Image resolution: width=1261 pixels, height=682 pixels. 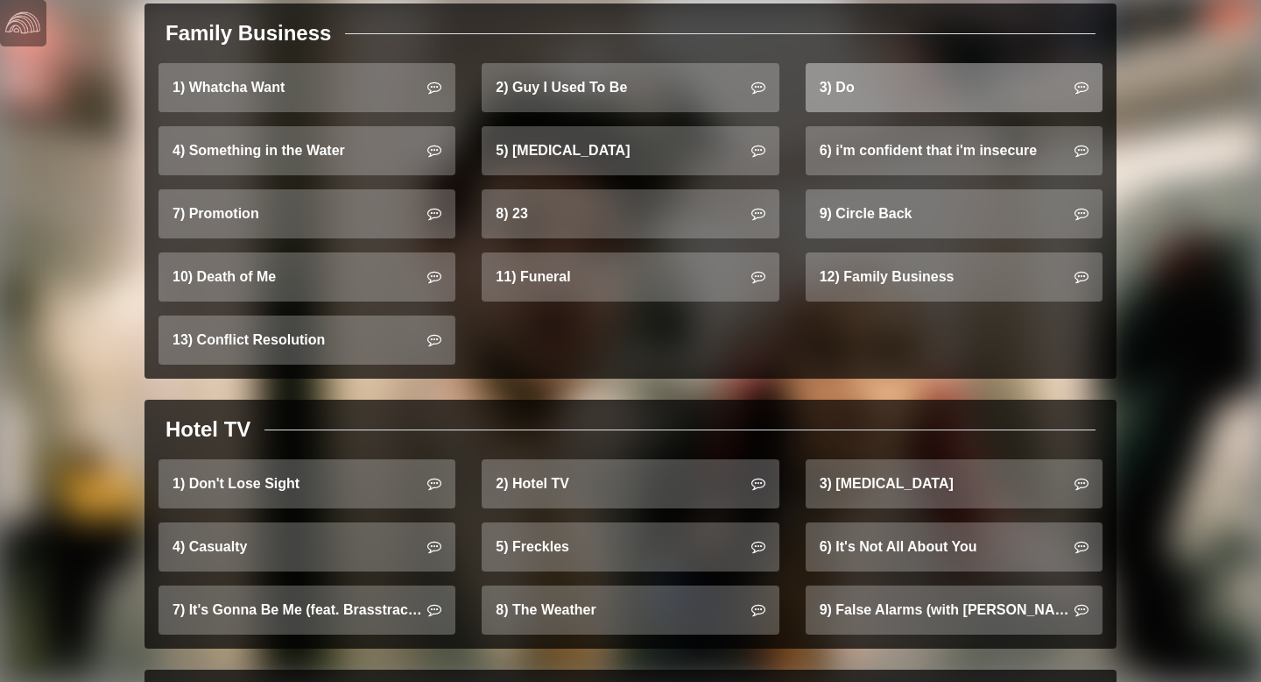 What do you see at coordinates (954, 214) in the screenshot?
I see `a: 9) Circle Back` at bounding box center [954, 214].